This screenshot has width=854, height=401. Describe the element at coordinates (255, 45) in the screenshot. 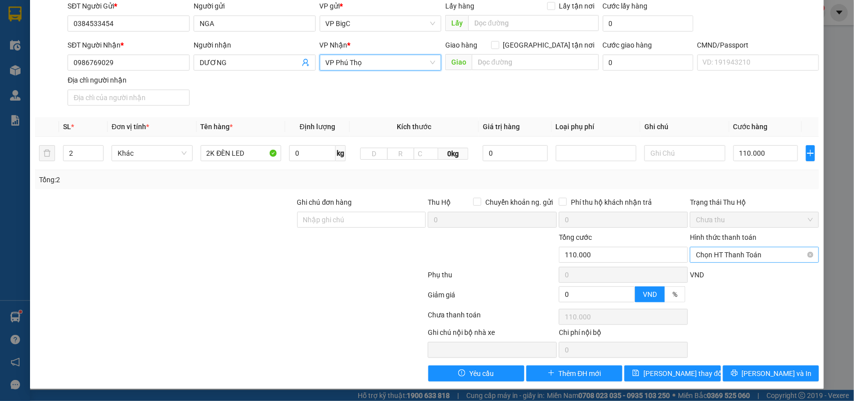

I see `div: Người nhận` at that location.